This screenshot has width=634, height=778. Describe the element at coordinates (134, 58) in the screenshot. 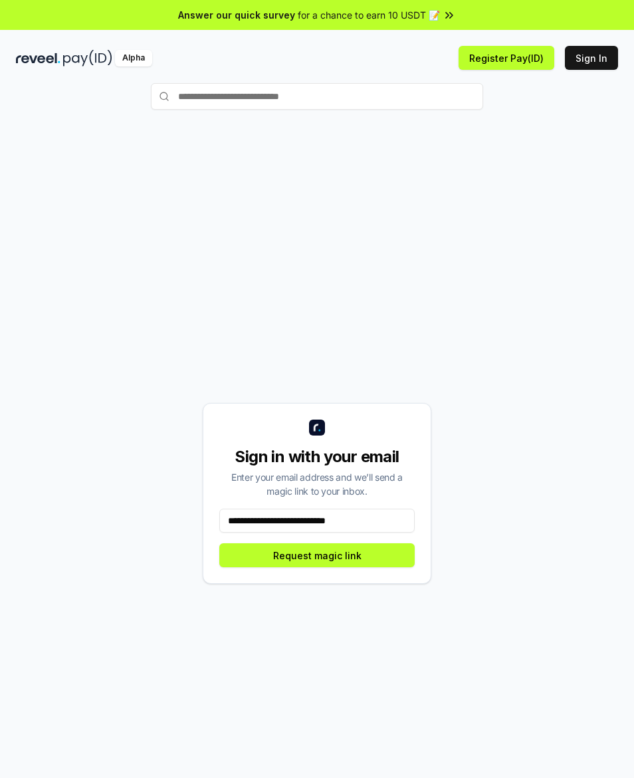

I see `div: Alpha` at that location.